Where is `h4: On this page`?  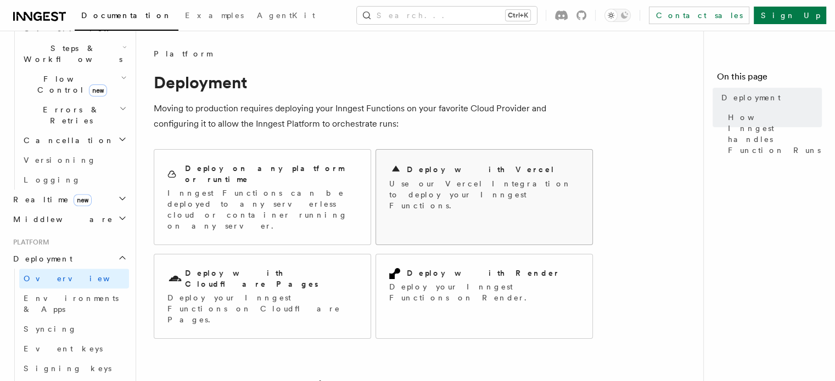 h4: On this page is located at coordinates (769, 79).